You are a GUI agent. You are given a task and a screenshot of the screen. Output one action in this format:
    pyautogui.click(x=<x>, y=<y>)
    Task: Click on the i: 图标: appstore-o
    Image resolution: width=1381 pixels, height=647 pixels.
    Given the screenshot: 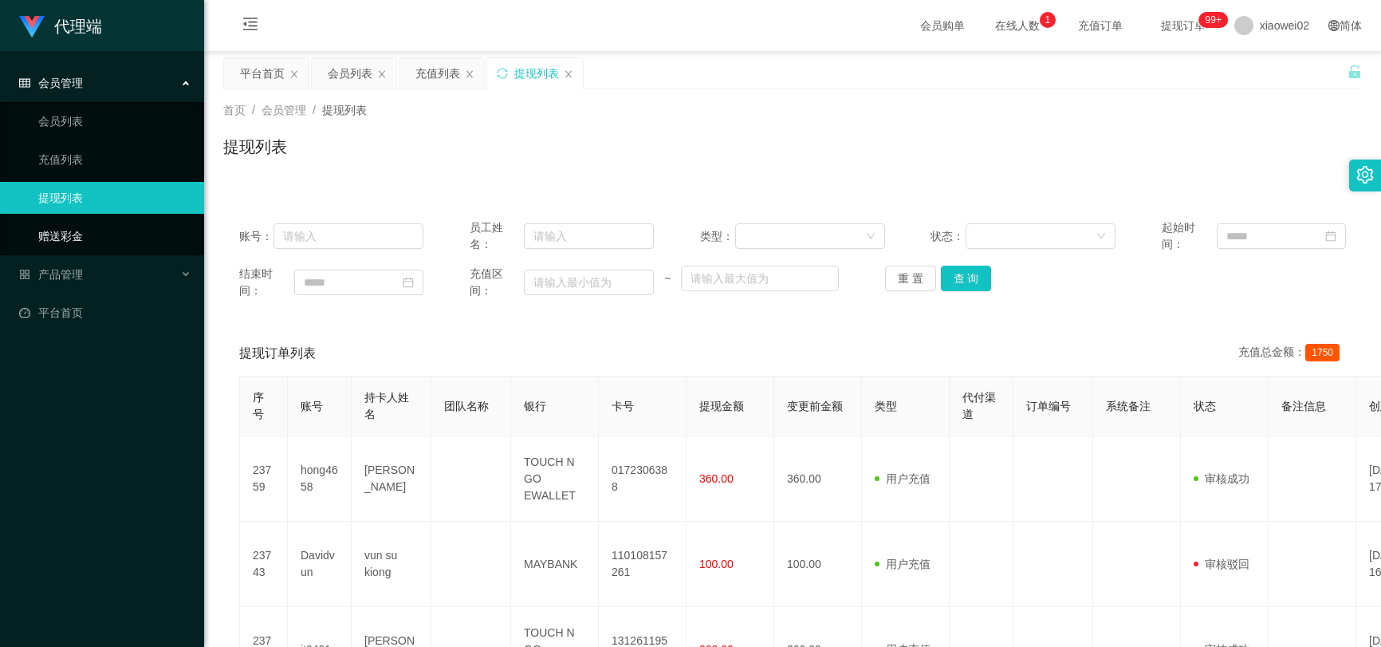 What is the action you would take?
    pyautogui.click(x=25, y=274)
    